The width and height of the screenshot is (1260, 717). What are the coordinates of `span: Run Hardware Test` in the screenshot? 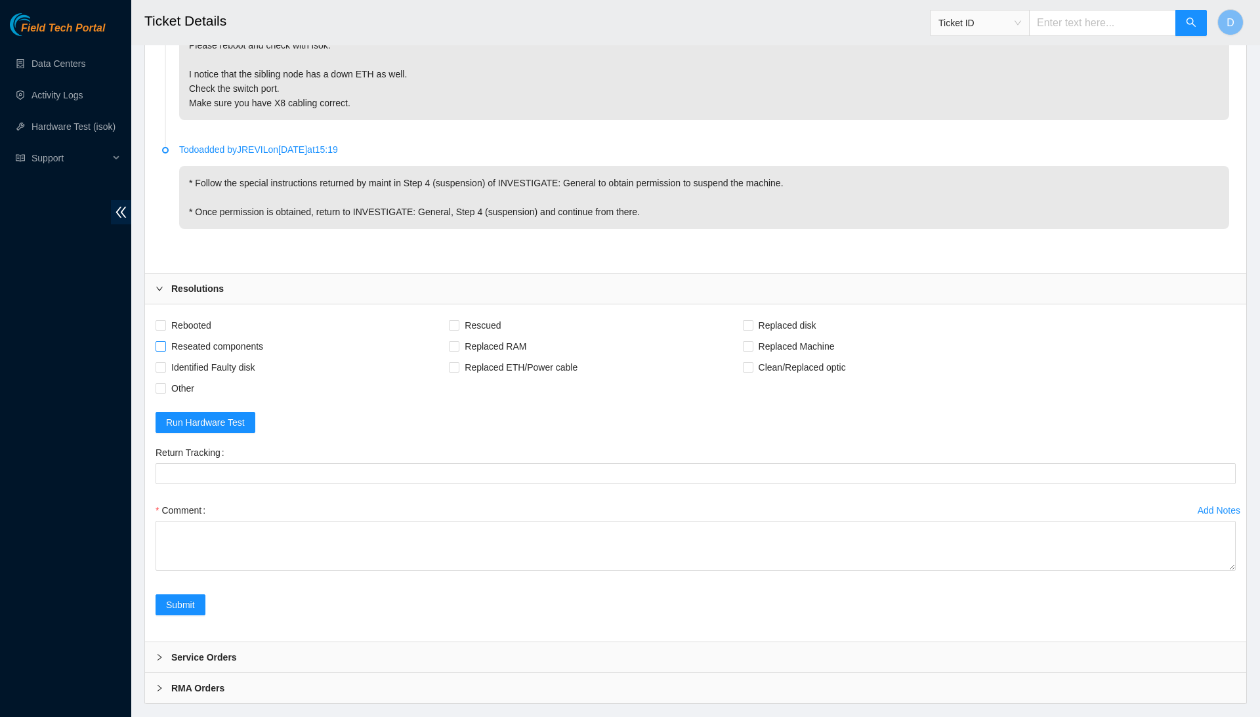 It's located at (205, 423).